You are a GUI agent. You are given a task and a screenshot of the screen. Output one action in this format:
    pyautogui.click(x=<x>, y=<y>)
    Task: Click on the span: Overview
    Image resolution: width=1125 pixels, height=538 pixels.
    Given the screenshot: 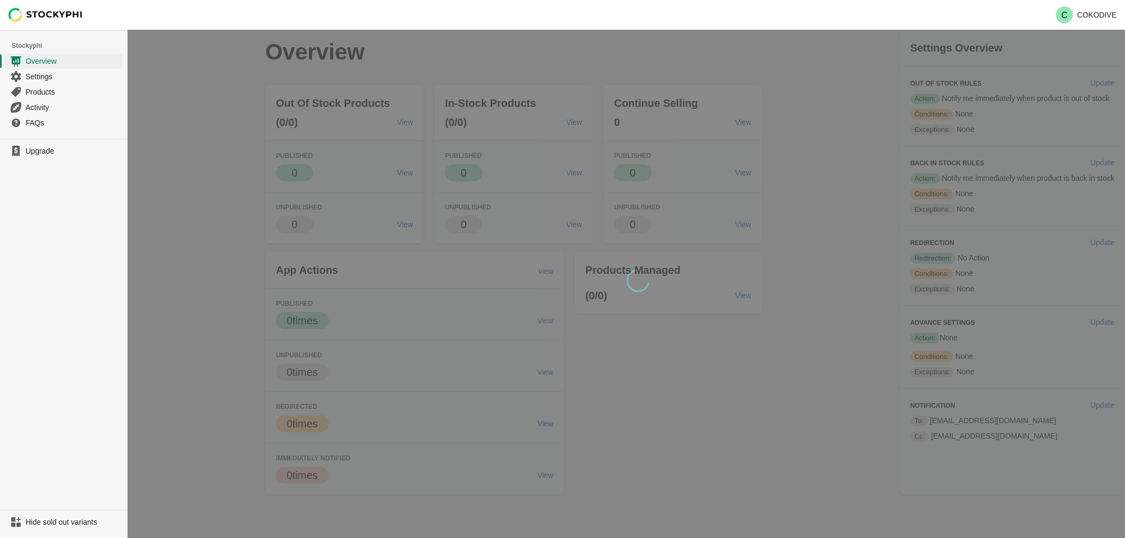 What is the action you would take?
    pyautogui.click(x=73, y=61)
    